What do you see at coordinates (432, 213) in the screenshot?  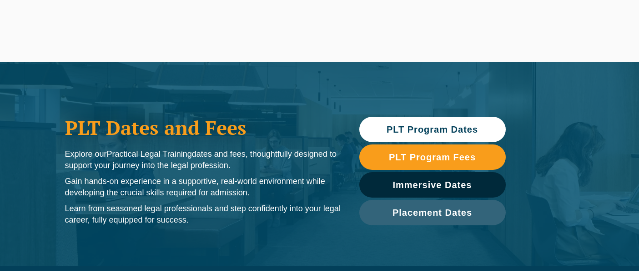 I see `span: Placement Dates` at bounding box center [432, 213].